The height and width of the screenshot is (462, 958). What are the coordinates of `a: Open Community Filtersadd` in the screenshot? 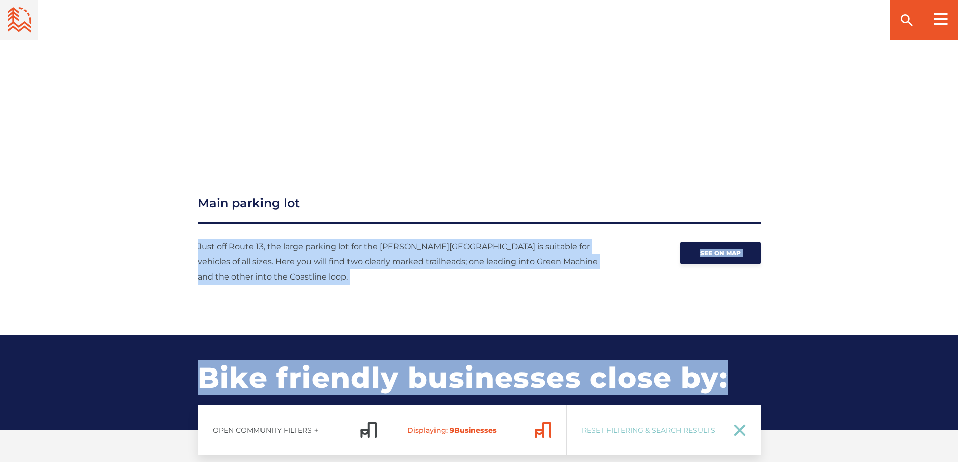 It's located at (295, 431).